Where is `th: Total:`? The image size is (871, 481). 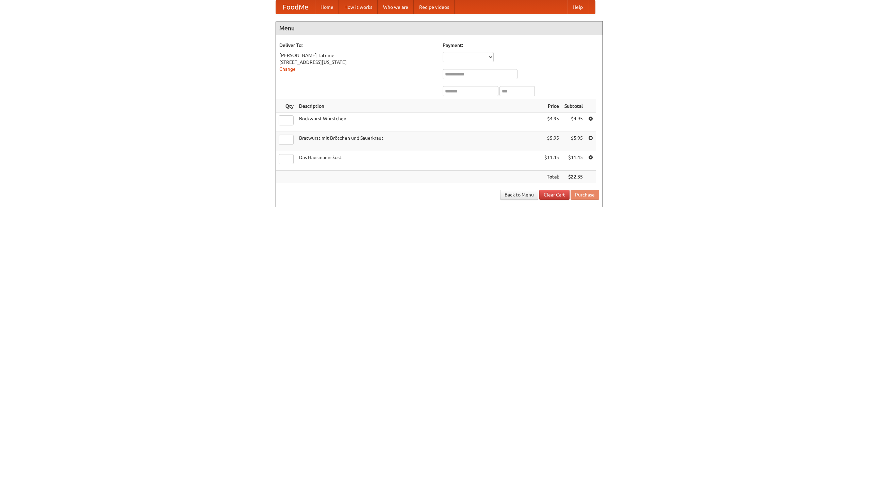 th: Total: is located at coordinates (552, 177).